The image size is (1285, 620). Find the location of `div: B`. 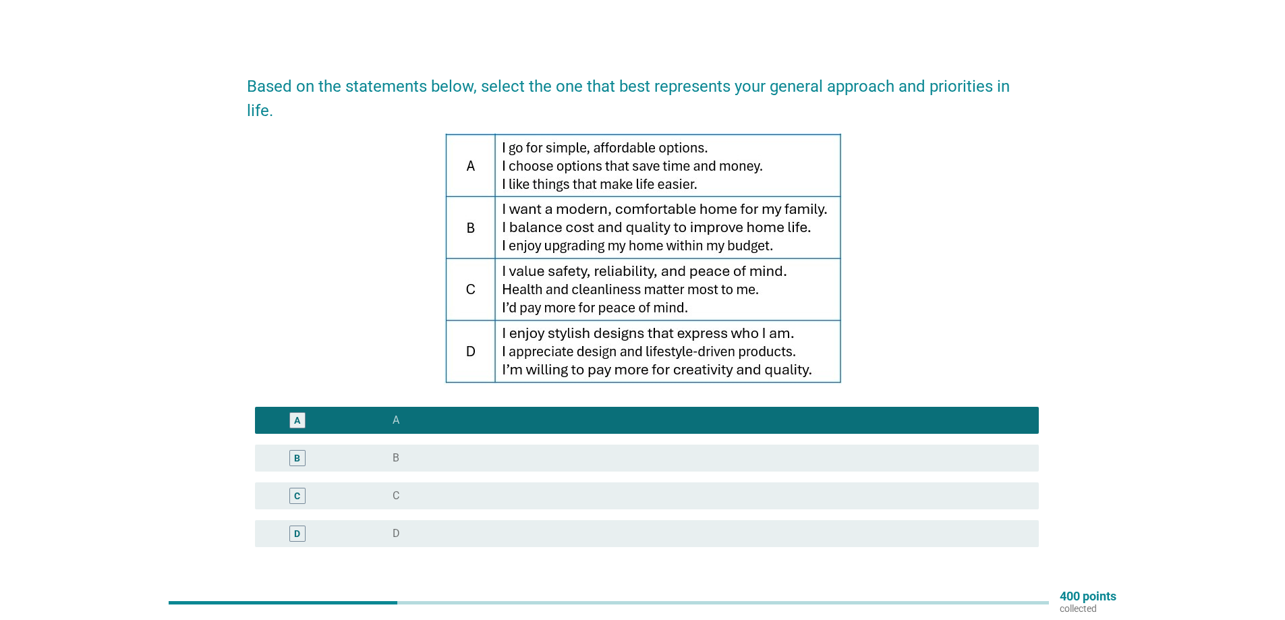

div: B is located at coordinates (297, 458).